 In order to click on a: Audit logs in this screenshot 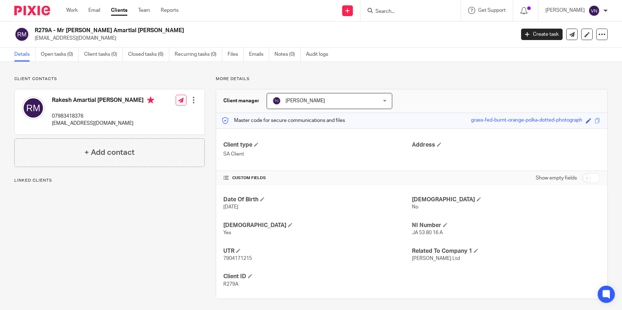, I will do `click(320, 54)`.